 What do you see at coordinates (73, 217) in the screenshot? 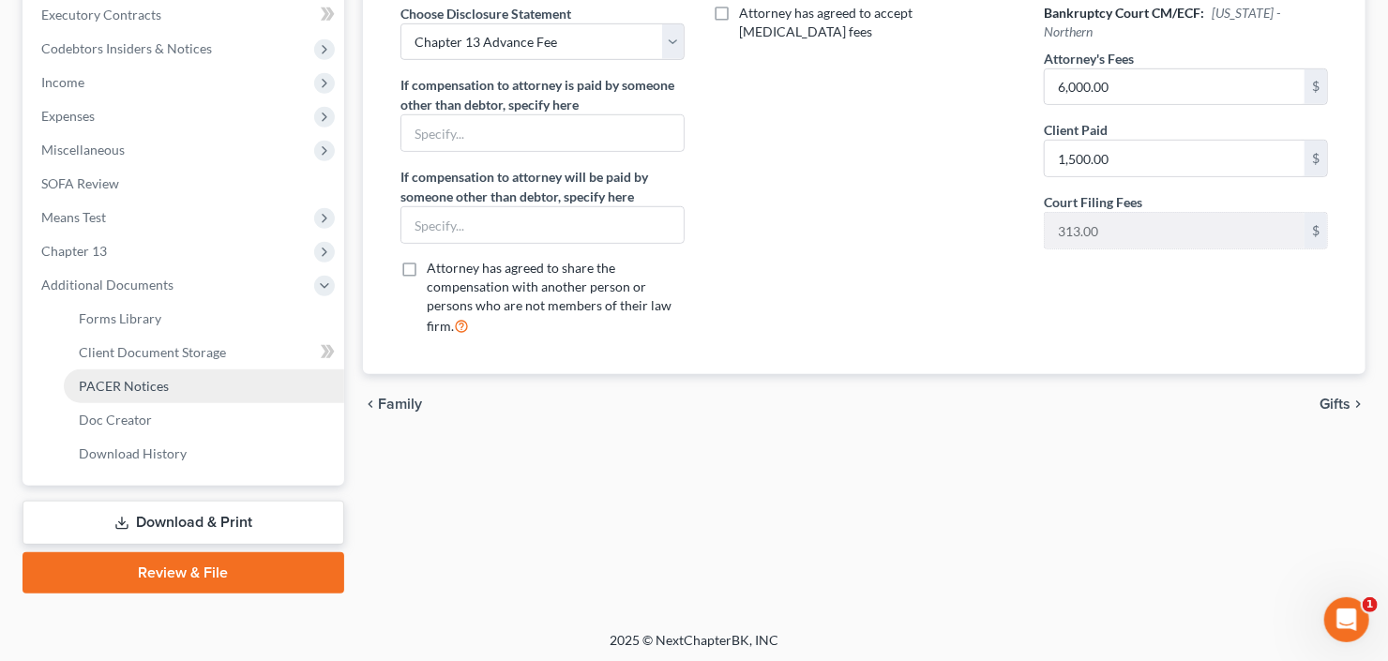
I see `span: Means Test` at bounding box center [73, 217].